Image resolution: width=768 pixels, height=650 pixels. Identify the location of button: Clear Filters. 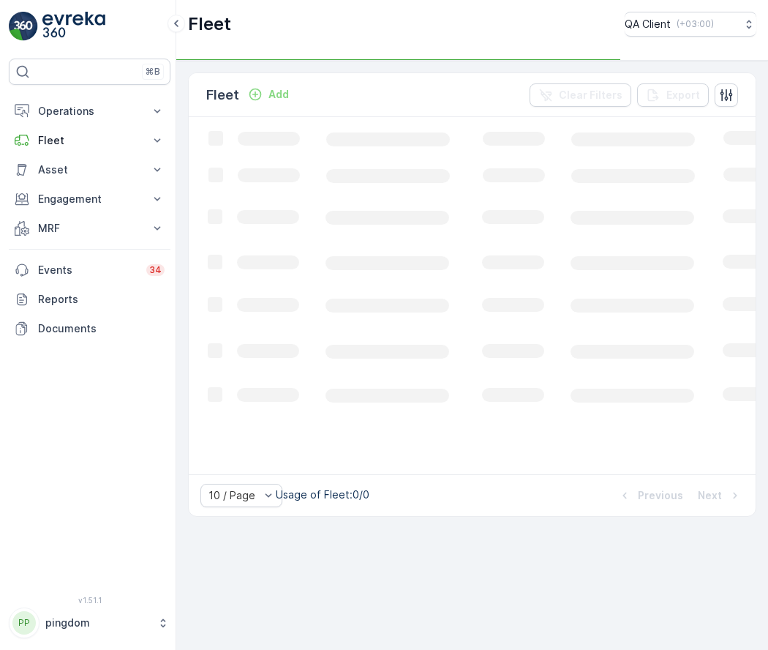
(580, 95).